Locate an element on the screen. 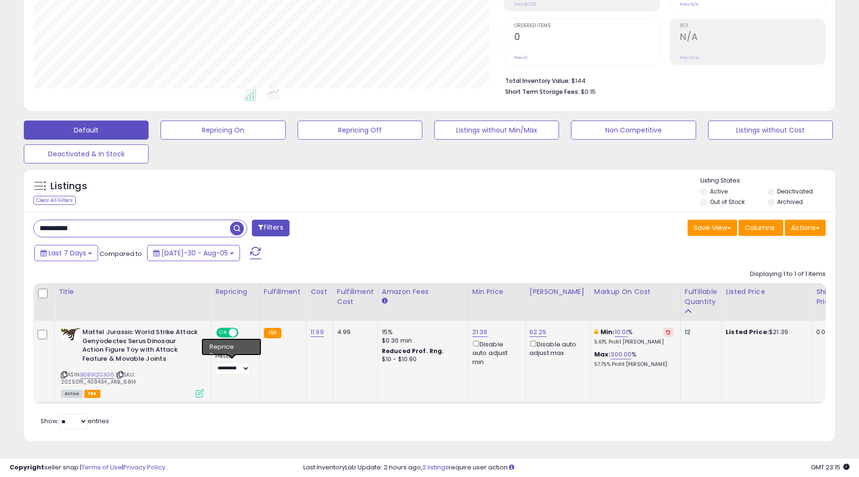  b: Min: is located at coordinates (608, 331).